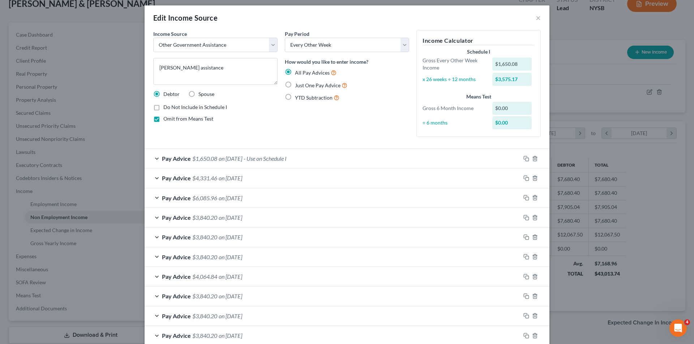 The image size is (694, 344). Describe the element at coordinates (205, 276) in the screenshot. I see `span: $4,064.84` at that location.